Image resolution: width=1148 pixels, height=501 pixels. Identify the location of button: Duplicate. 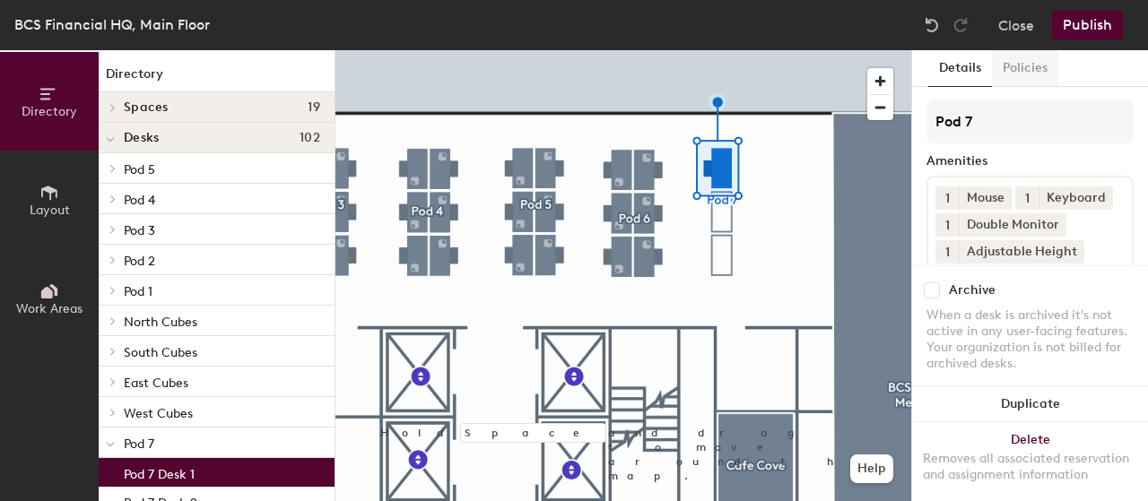
(1029, 404).